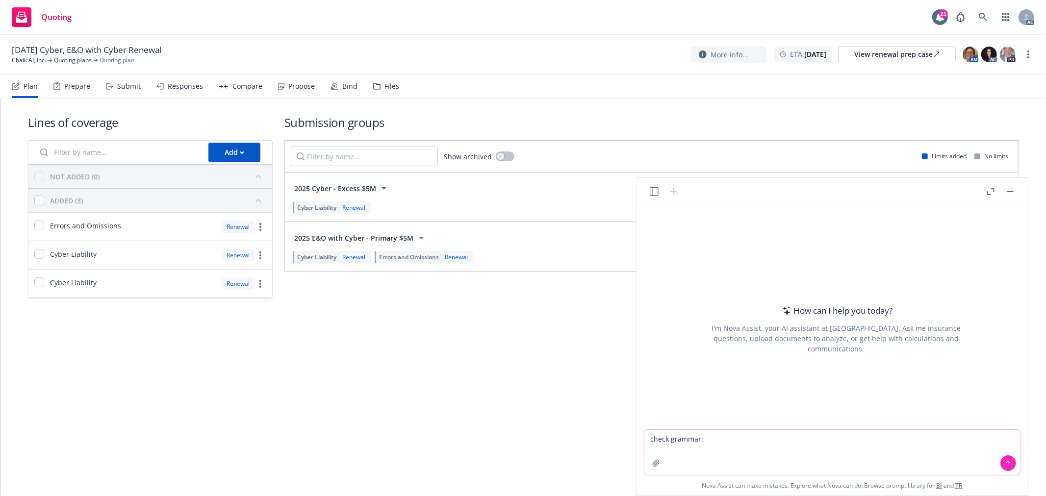 This screenshot has width=1046, height=496. I want to click on a: Search, so click(983, 17).